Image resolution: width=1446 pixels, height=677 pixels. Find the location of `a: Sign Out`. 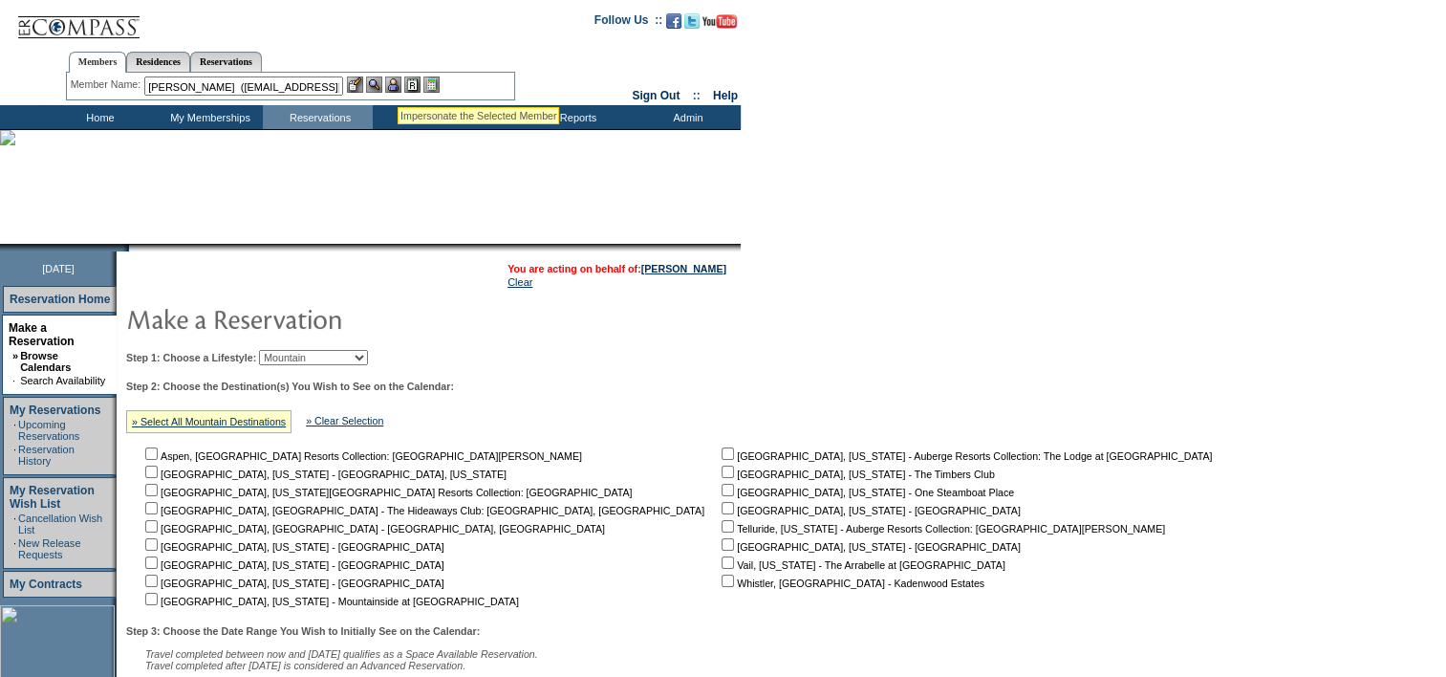

a: Sign Out is located at coordinates (656, 96).